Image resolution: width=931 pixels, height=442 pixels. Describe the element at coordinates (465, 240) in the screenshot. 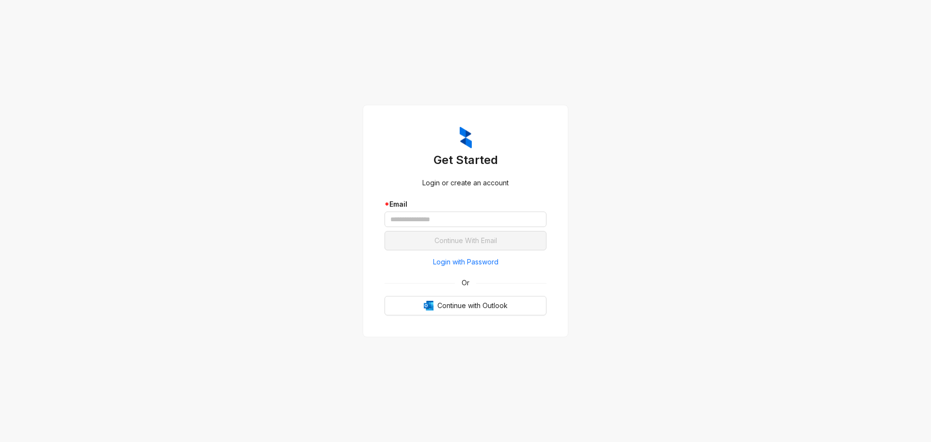

I see `button: Continue With Email` at that location.